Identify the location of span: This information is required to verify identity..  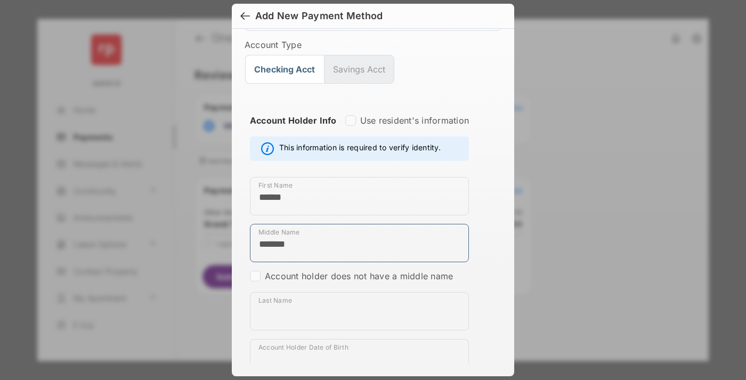
(360, 149).